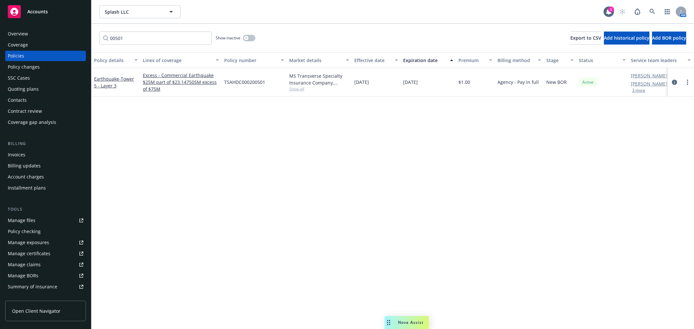 The height and width of the screenshot is (329, 694). Describe the element at coordinates (611, 9) in the screenshot. I see `div: 1` at that location.